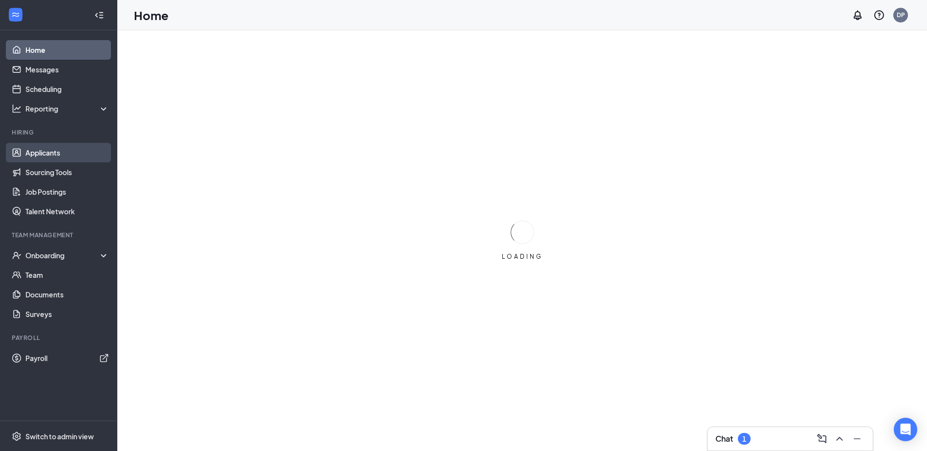 The width and height of the screenshot is (927, 451). Describe the element at coordinates (67, 69) in the screenshot. I see `a: Messages` at that location.